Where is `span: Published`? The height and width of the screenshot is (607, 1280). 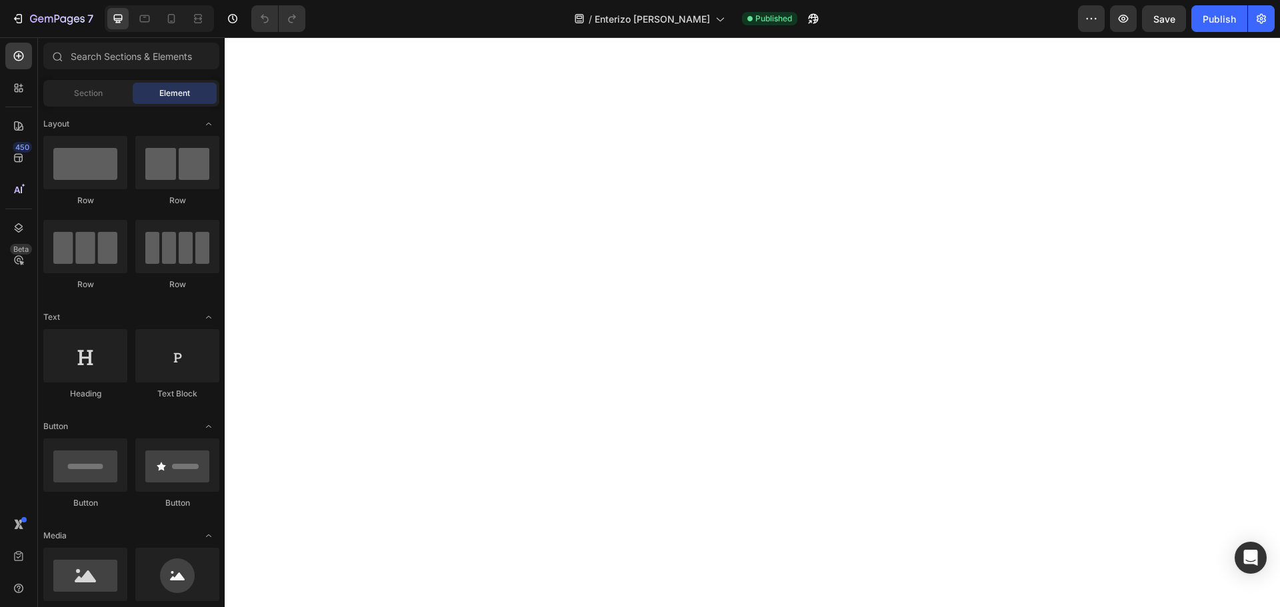
span: Published is located at coordinates (773, 19).